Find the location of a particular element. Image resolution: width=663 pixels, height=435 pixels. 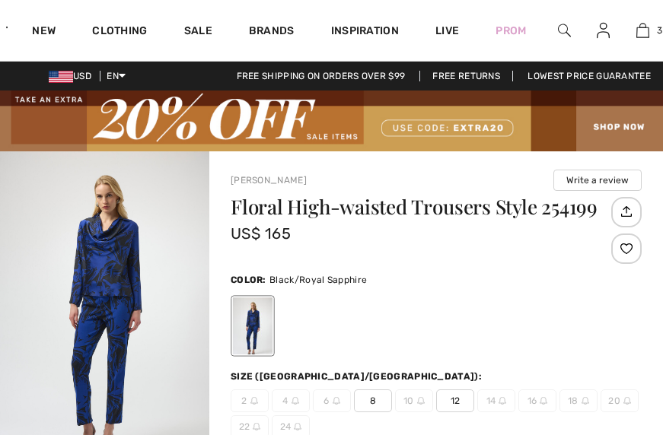

a: Sale is located at coordinates (198, 32).